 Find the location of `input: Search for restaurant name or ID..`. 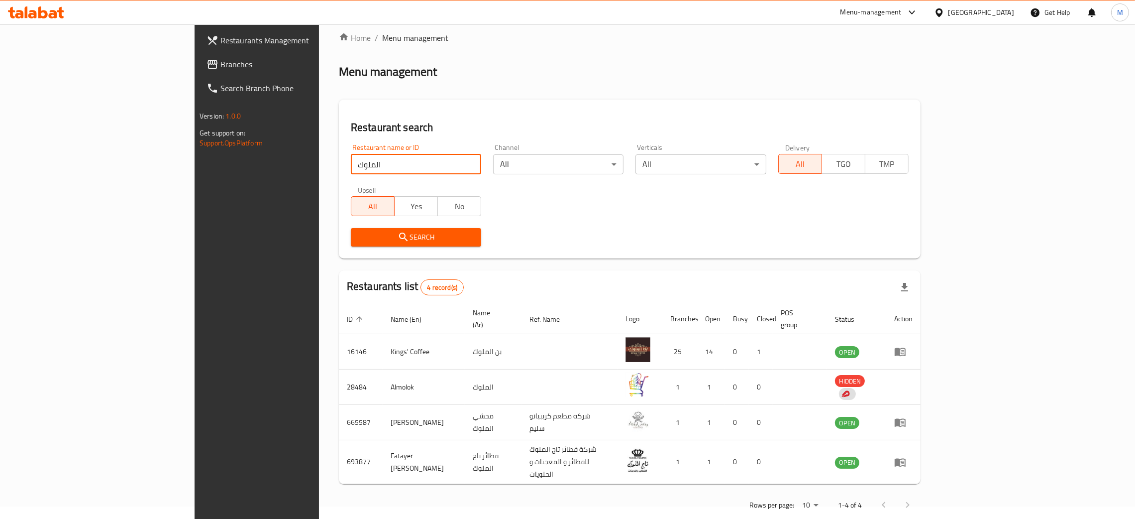

input: Search for restaurant name or ID.. is located at coordinates (416, 164).